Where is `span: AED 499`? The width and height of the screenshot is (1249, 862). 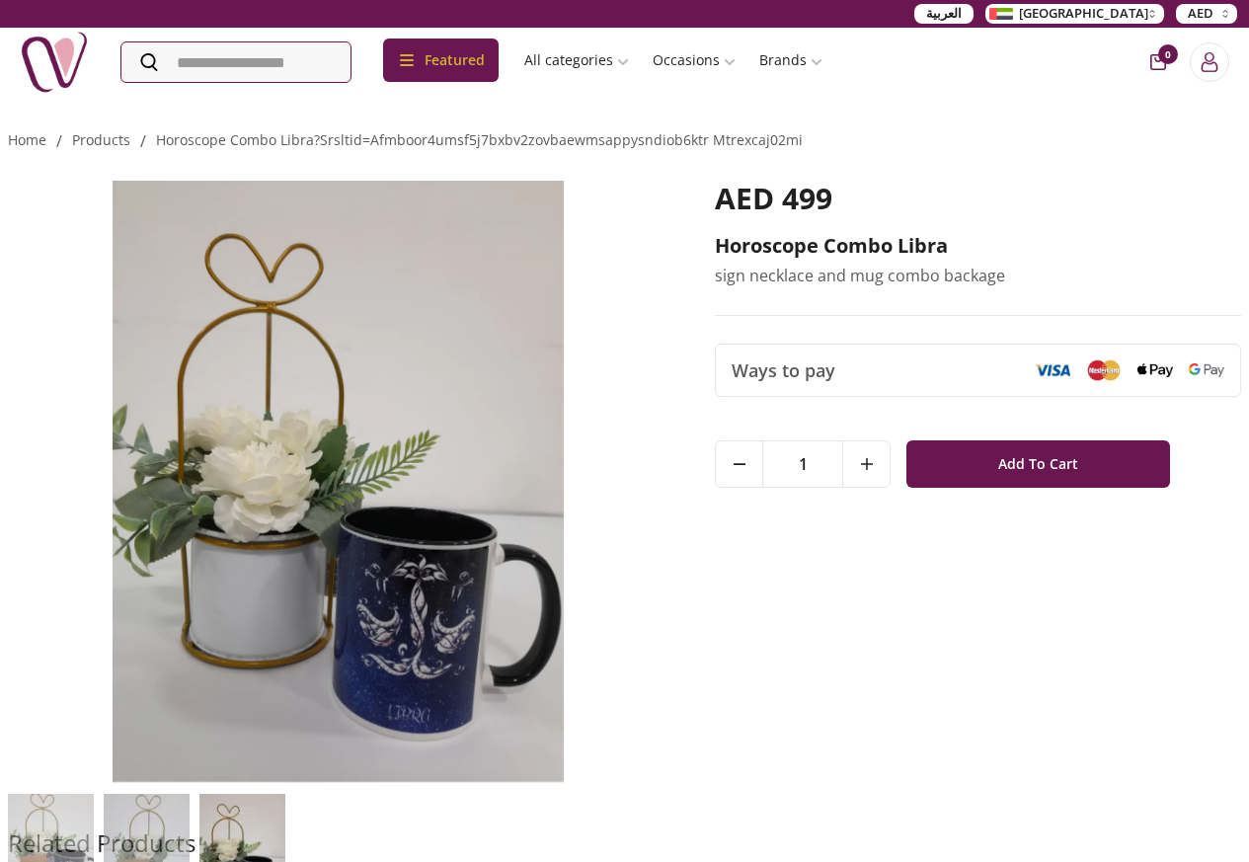 span: AED 499 is located at coordinates (773, 197).